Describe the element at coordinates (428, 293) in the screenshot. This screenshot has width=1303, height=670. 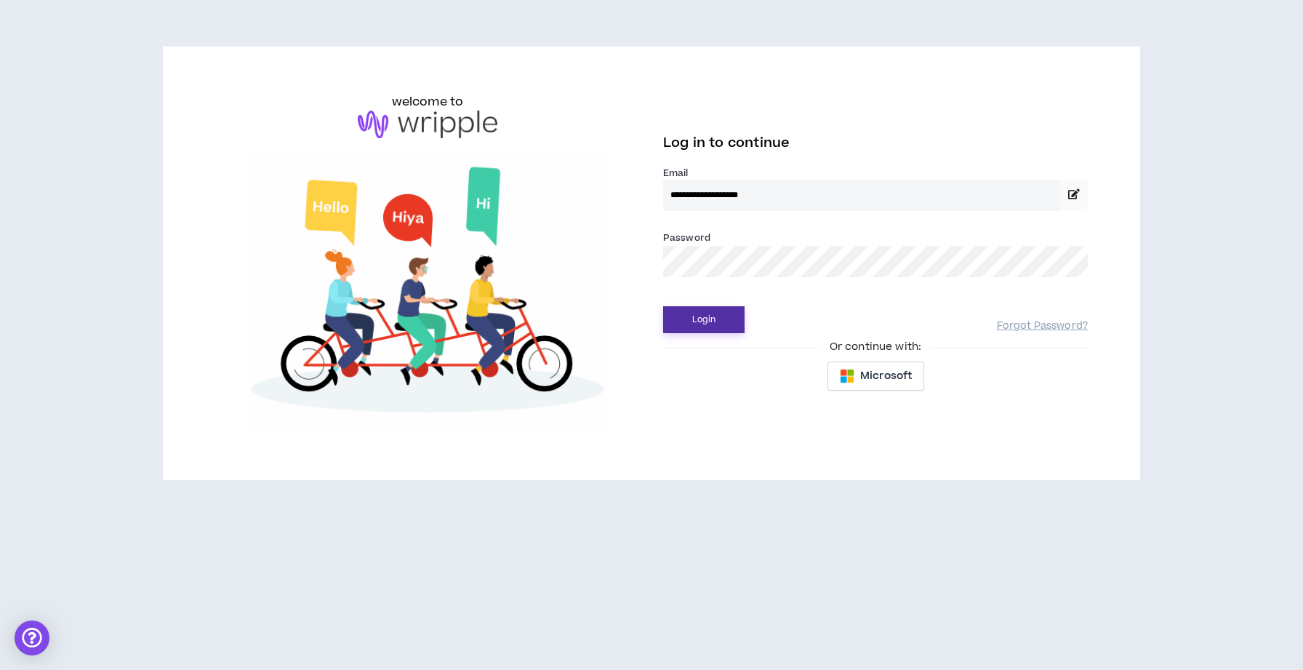
I see `img: Welcome to Wripple` at that location.